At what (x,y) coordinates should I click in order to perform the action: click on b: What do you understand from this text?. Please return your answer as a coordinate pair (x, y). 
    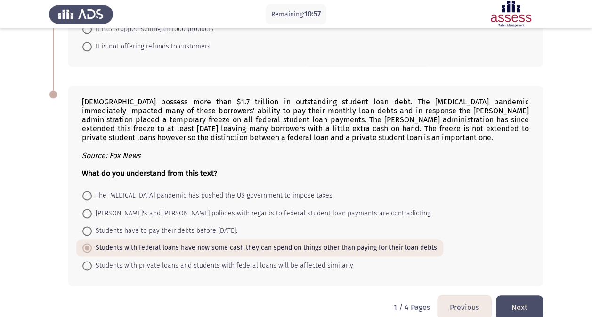
    Looking at the image, I should click on (149, 173).